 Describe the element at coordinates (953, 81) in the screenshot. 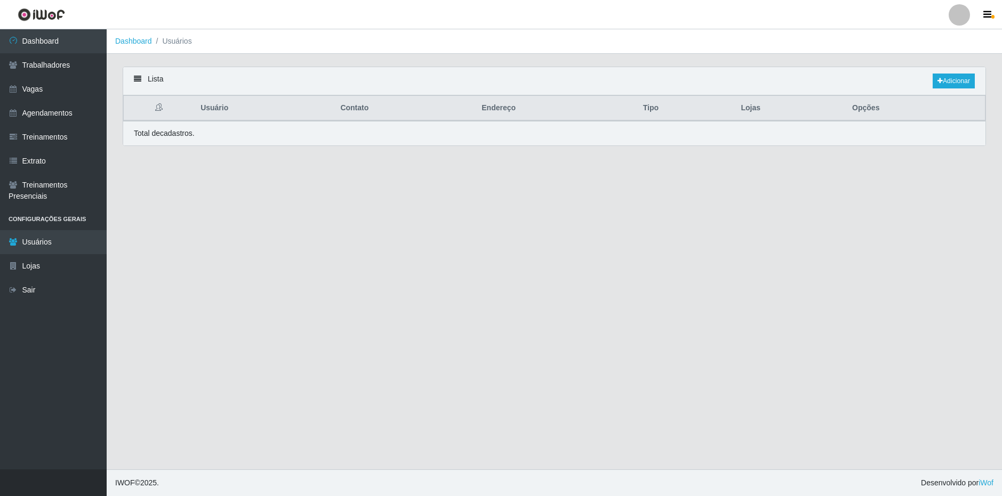

I see `a: Adicionar` at that location.